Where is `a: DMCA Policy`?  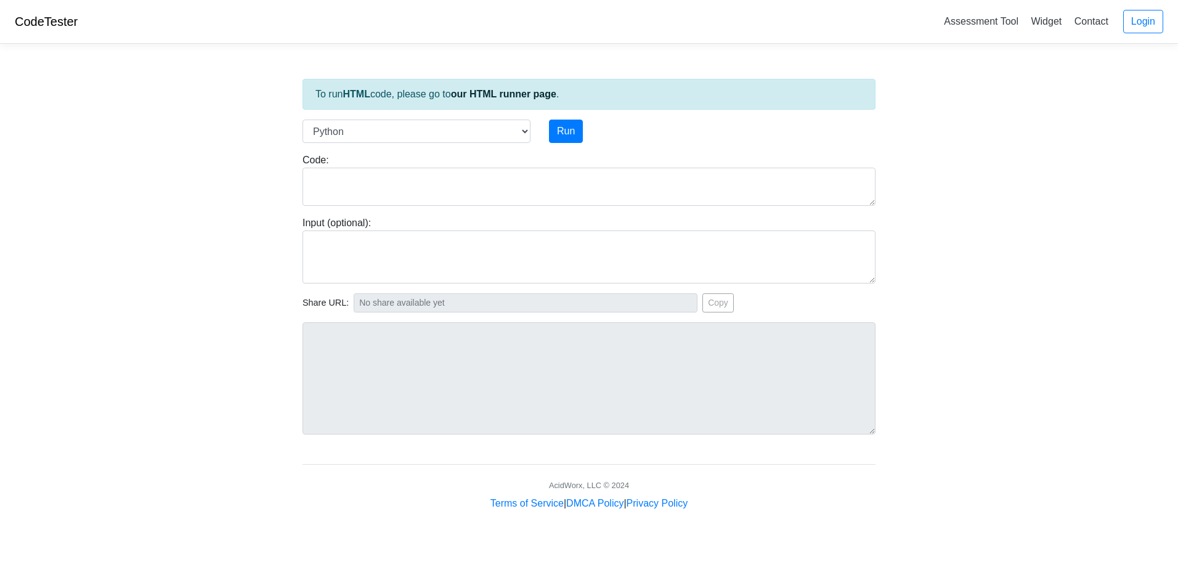 a: DMCA Policy is located at coordinates (594, 503).